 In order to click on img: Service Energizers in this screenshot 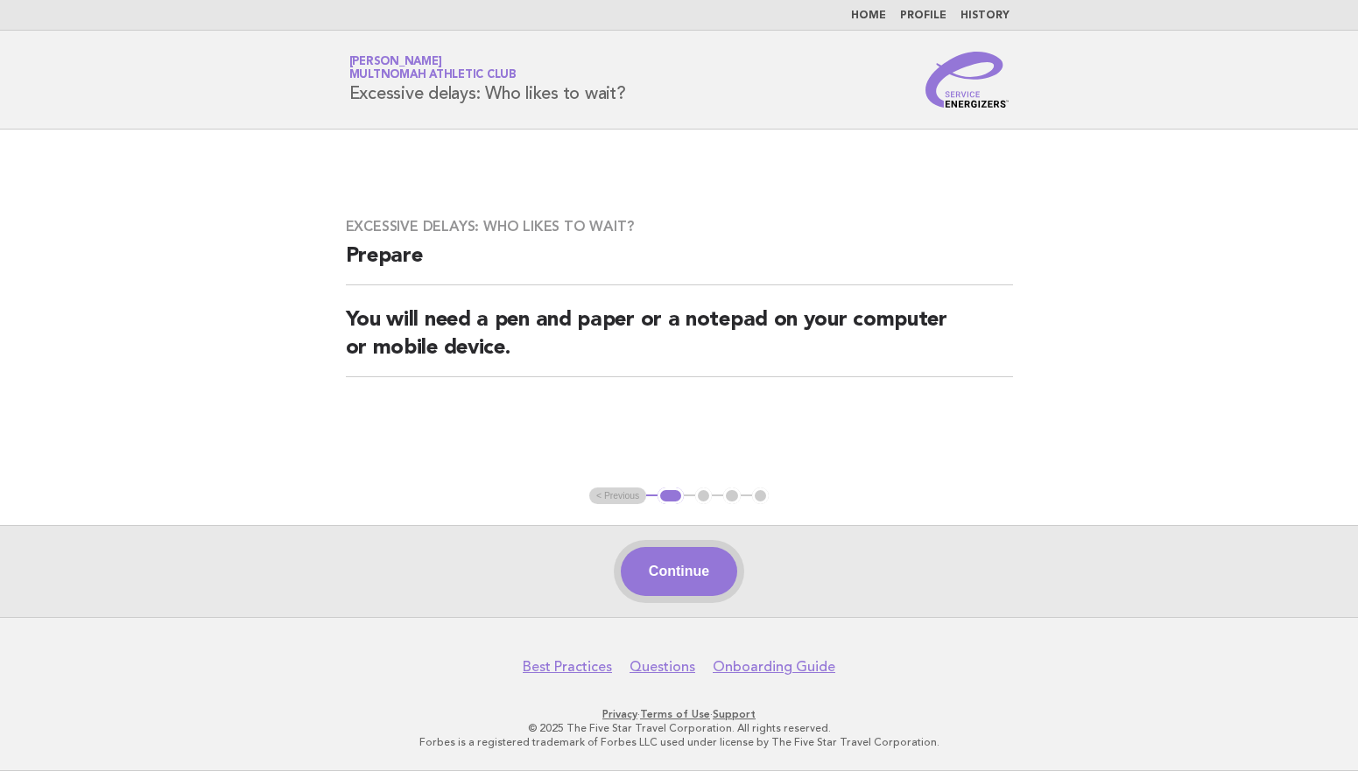, I will do `click(967, 80)`.